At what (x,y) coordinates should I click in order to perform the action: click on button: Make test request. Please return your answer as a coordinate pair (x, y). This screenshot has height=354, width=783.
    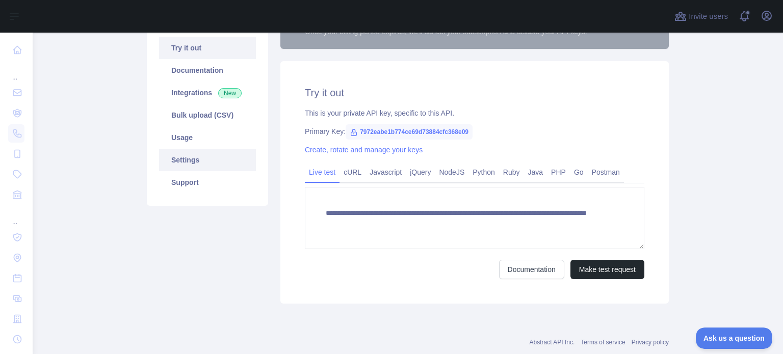
    Looking at the image, I should click on (607, 270).